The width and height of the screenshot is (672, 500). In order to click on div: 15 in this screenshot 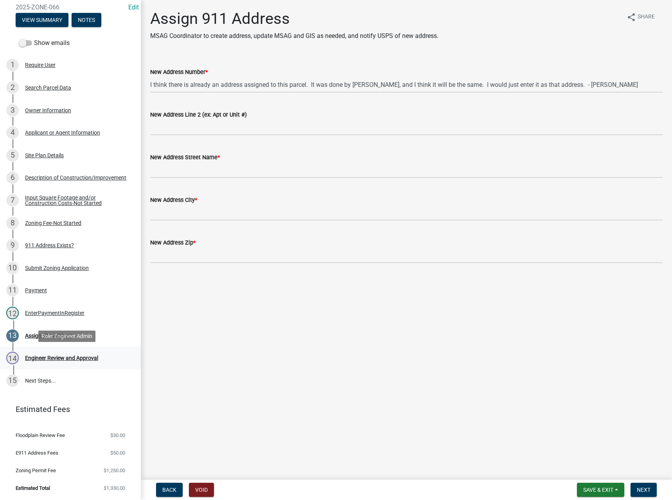, I will do `click(13, 380)`.